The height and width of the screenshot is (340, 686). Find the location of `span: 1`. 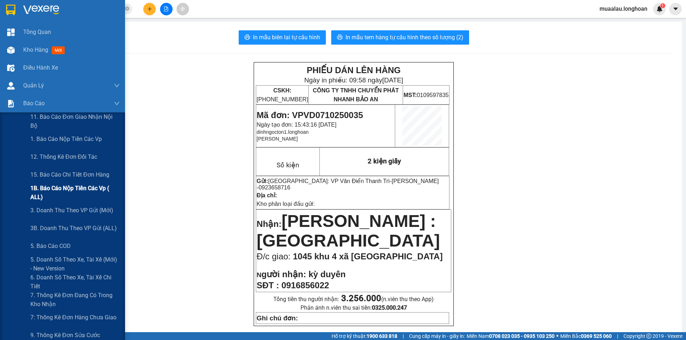

span: 1 is located at coordinates (662, 6).